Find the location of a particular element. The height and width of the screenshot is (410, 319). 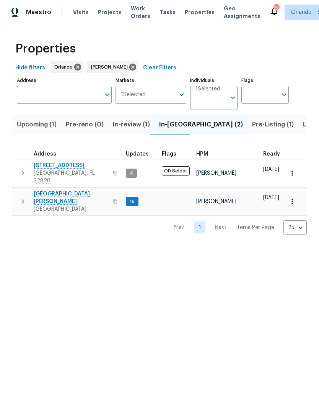

nav: Pagination Navigation is located at coordinates (237, 227).